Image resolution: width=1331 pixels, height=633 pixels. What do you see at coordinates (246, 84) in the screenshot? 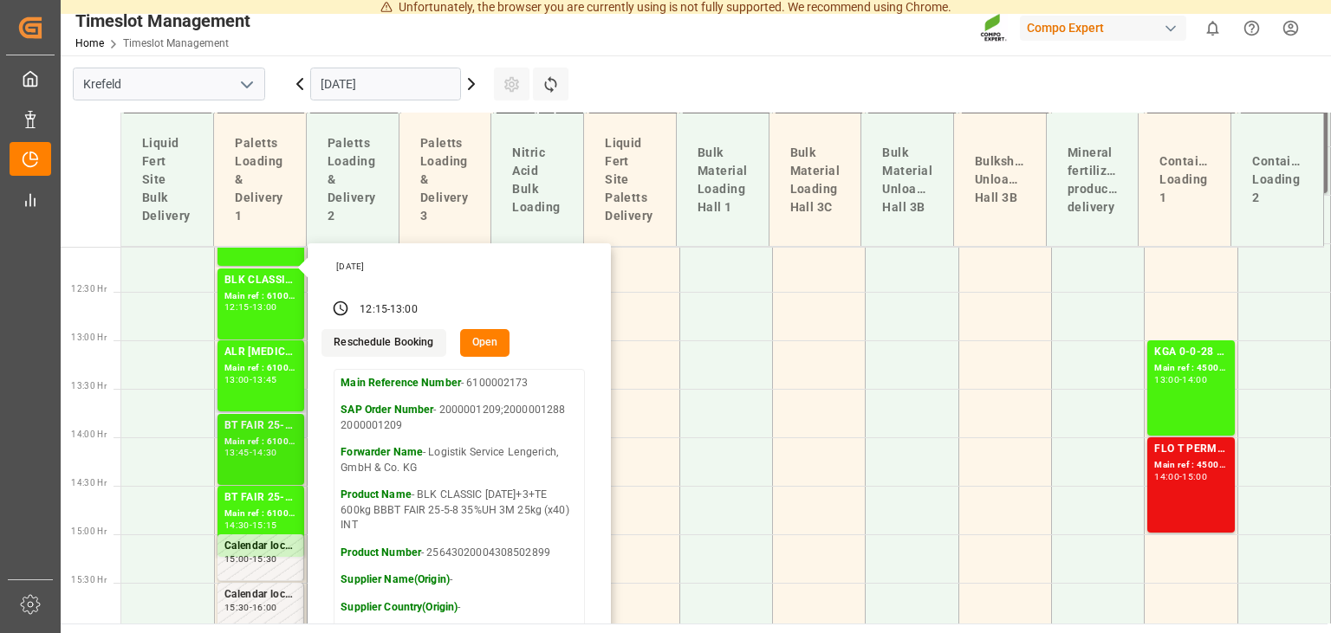
I see `button: open menu` at bounding box center [246, 84].